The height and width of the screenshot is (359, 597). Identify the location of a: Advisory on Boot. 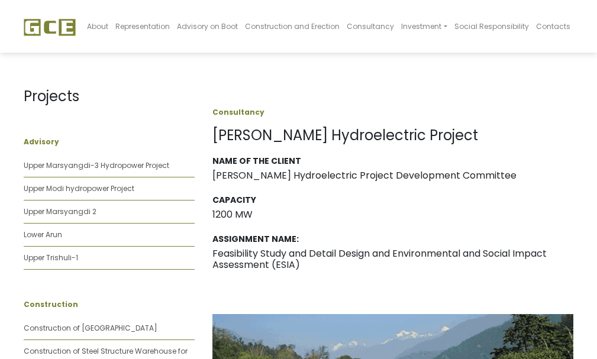
(207, 26).